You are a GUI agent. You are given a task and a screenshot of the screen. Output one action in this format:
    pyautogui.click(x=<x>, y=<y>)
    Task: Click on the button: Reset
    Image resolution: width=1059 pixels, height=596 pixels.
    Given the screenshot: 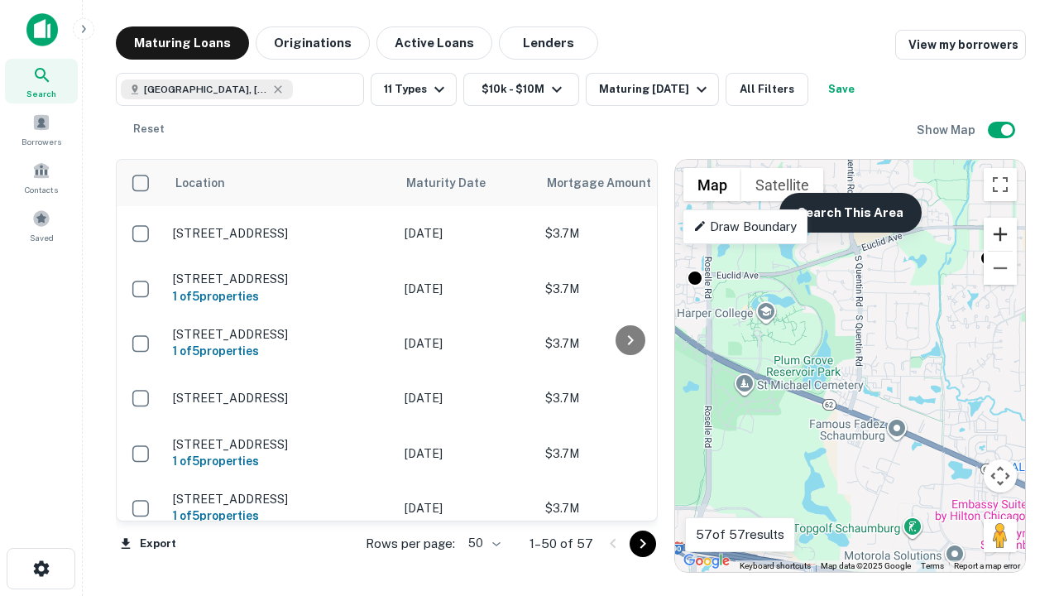 What is the action you would take?
    pyautogui.click(x=149, y=129)
    